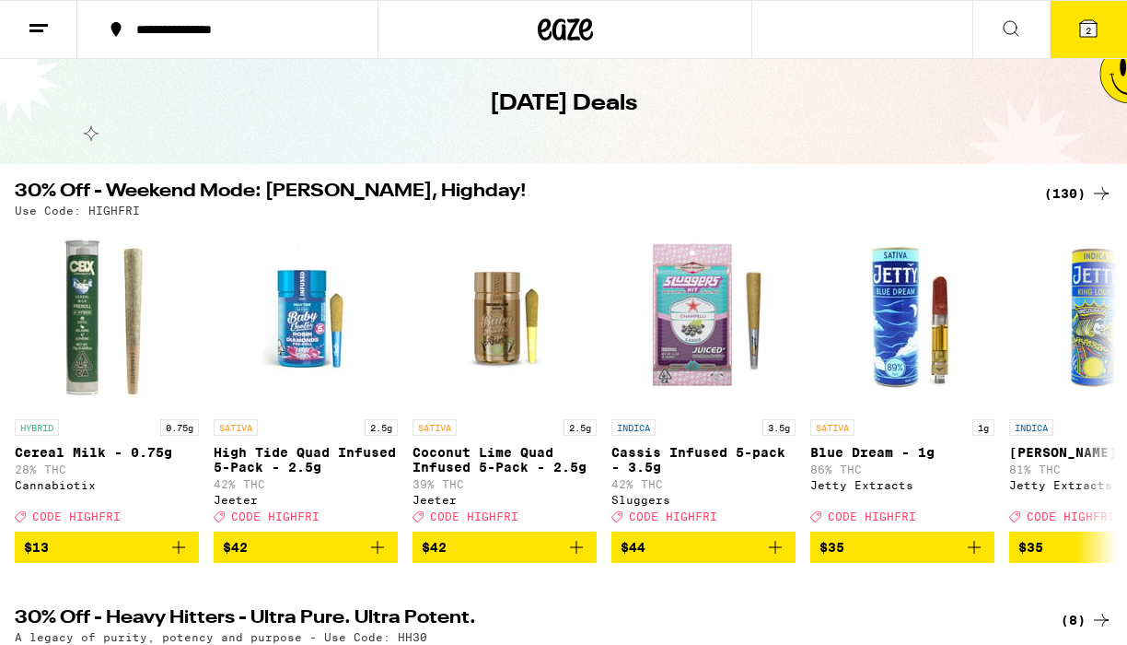  What do you see at coordinates (505, 378) in the screenshot?
I see `a: Open page for Coconut Lime Quad Infused 5-Pack - 2.5g from Jeeter` at bounding box center [505, 378].